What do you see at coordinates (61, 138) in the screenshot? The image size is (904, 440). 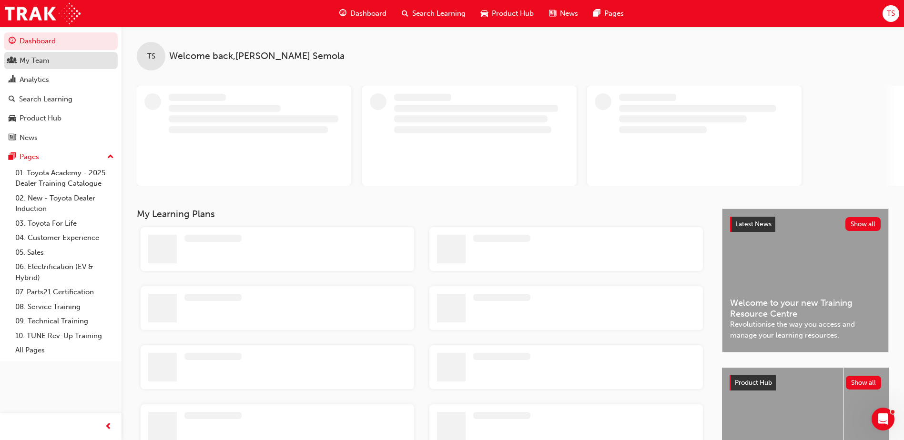 I see `a: News` at bounding box center [61, 138].